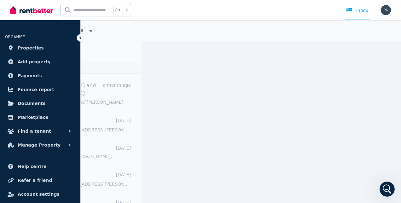 The width and height of the screenshot is (401, 203). What do you see at coordinates (40, 62) in the screenshot?
I see `a: Add property` at bounding box center [40, 62].